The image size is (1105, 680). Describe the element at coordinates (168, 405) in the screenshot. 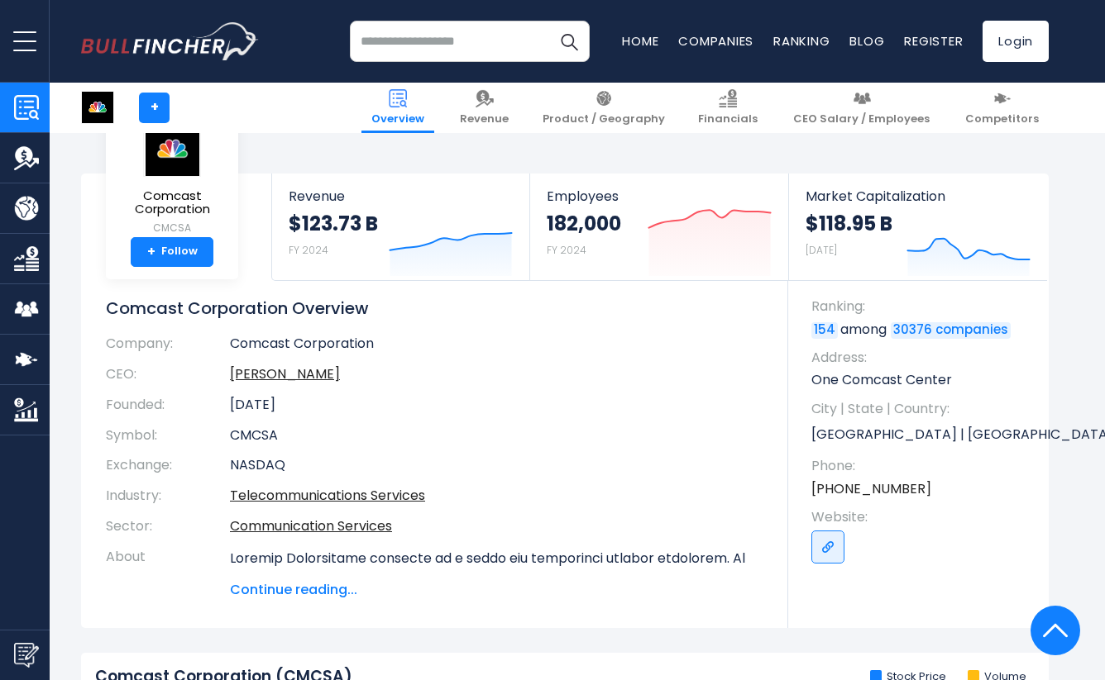

I see `th: Founded:` at that location.